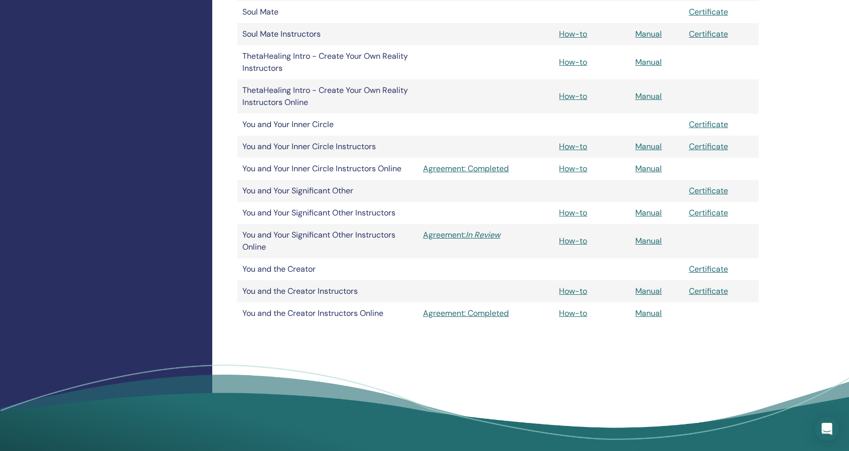  What do you see at coordinates (328, 124) in the screenshot?
I see `td: You and Your Inner Circle` at bounding box center [328, 124].